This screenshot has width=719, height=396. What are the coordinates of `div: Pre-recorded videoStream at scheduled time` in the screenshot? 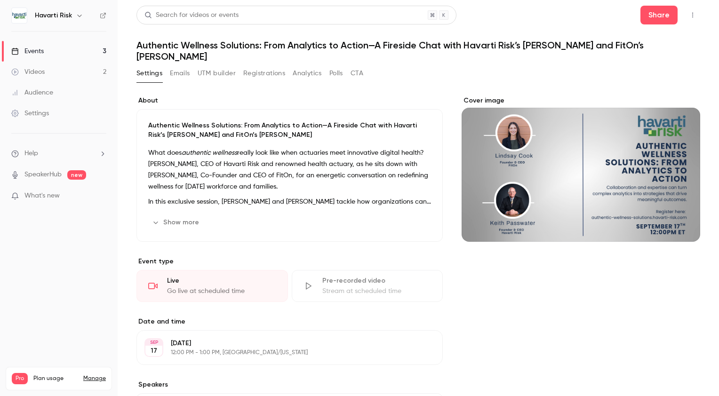 It's located at (367, 286).